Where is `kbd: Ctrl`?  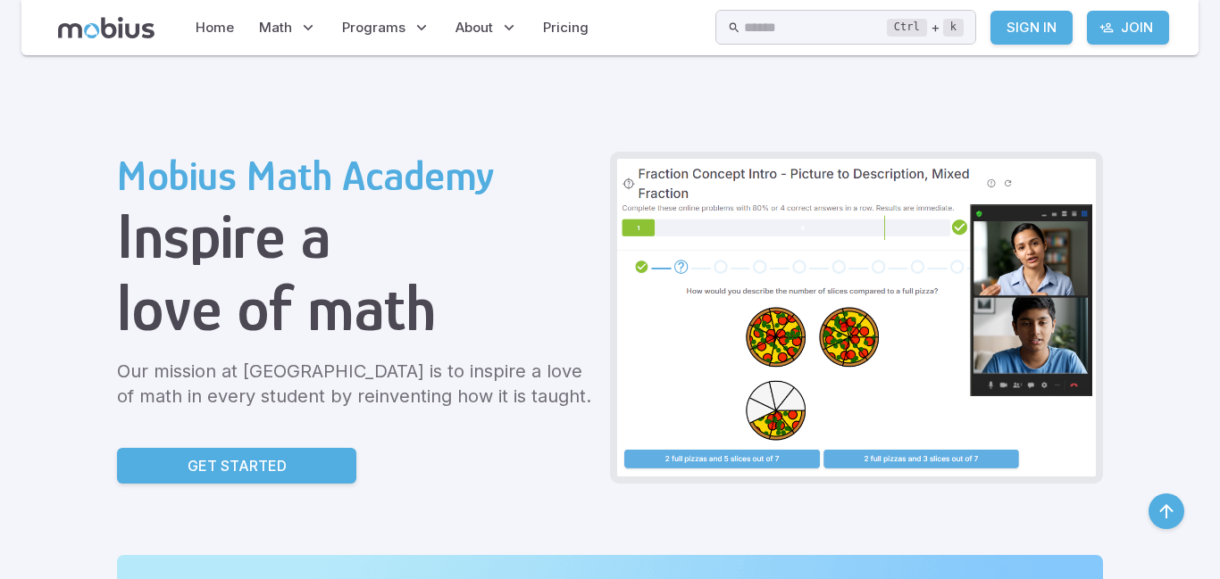
kbd: Ctrl is located at coordinates (906, 28).